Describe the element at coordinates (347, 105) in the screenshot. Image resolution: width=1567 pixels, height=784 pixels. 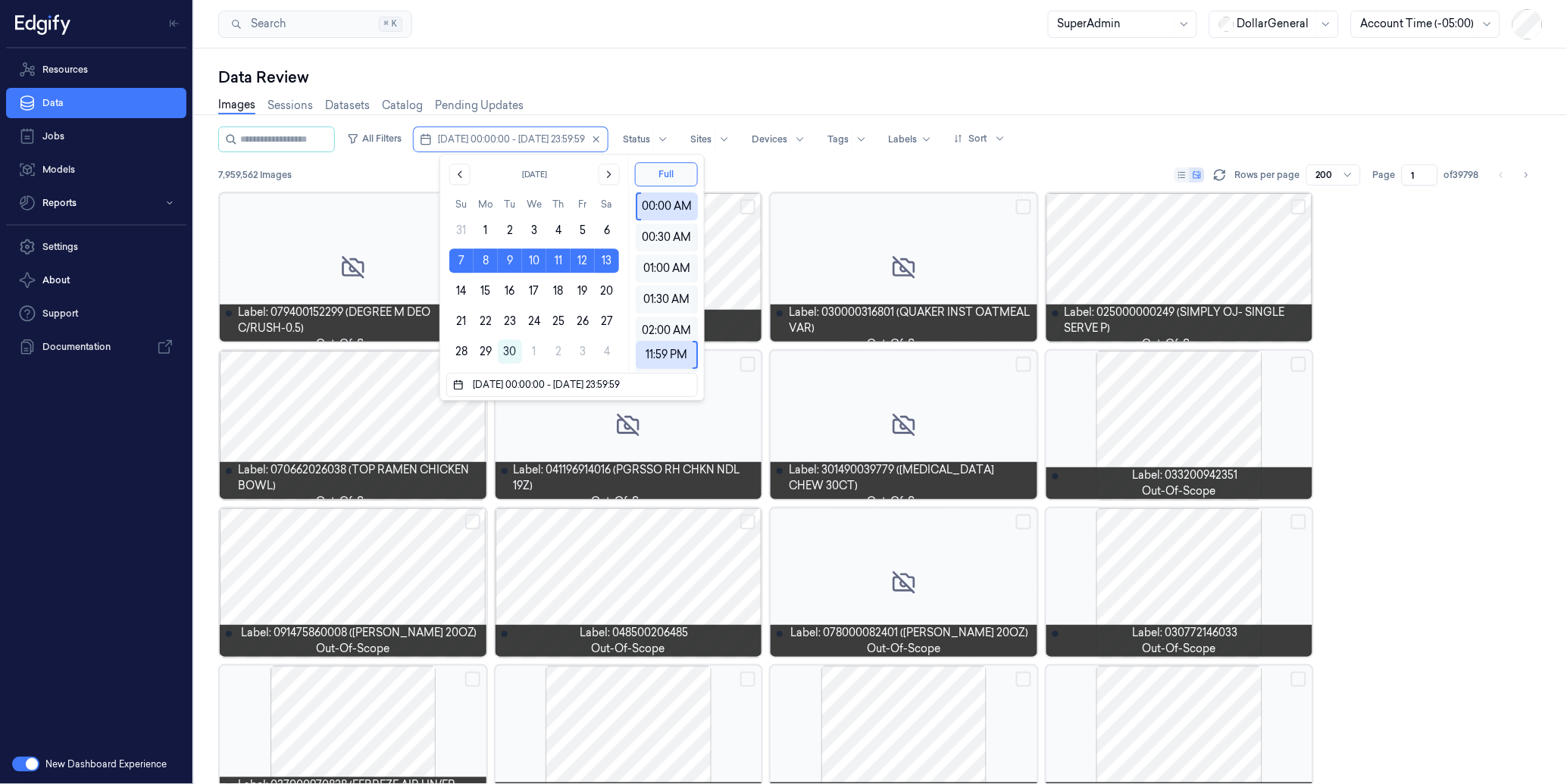
I see `a: Datasets` at that location.